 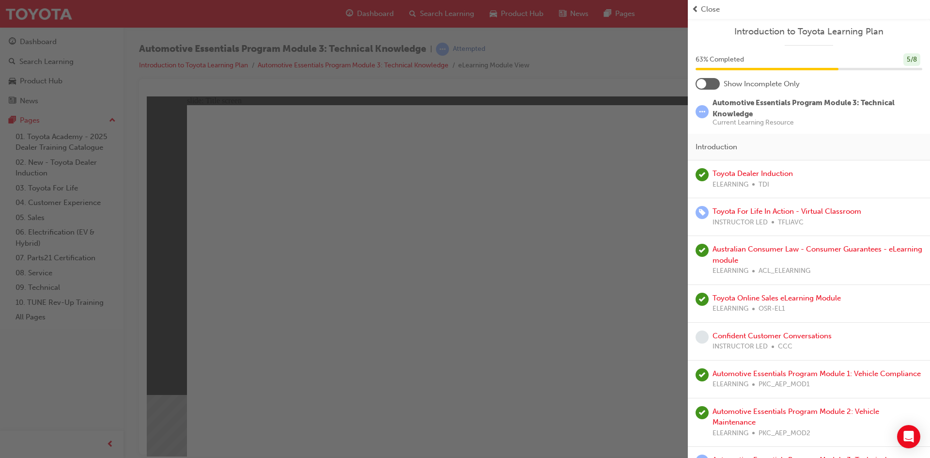 What do you see at coordinates (809, 9) in the screenshot?
I see `button: prev-iconClose` at bounding box center [809, 9].